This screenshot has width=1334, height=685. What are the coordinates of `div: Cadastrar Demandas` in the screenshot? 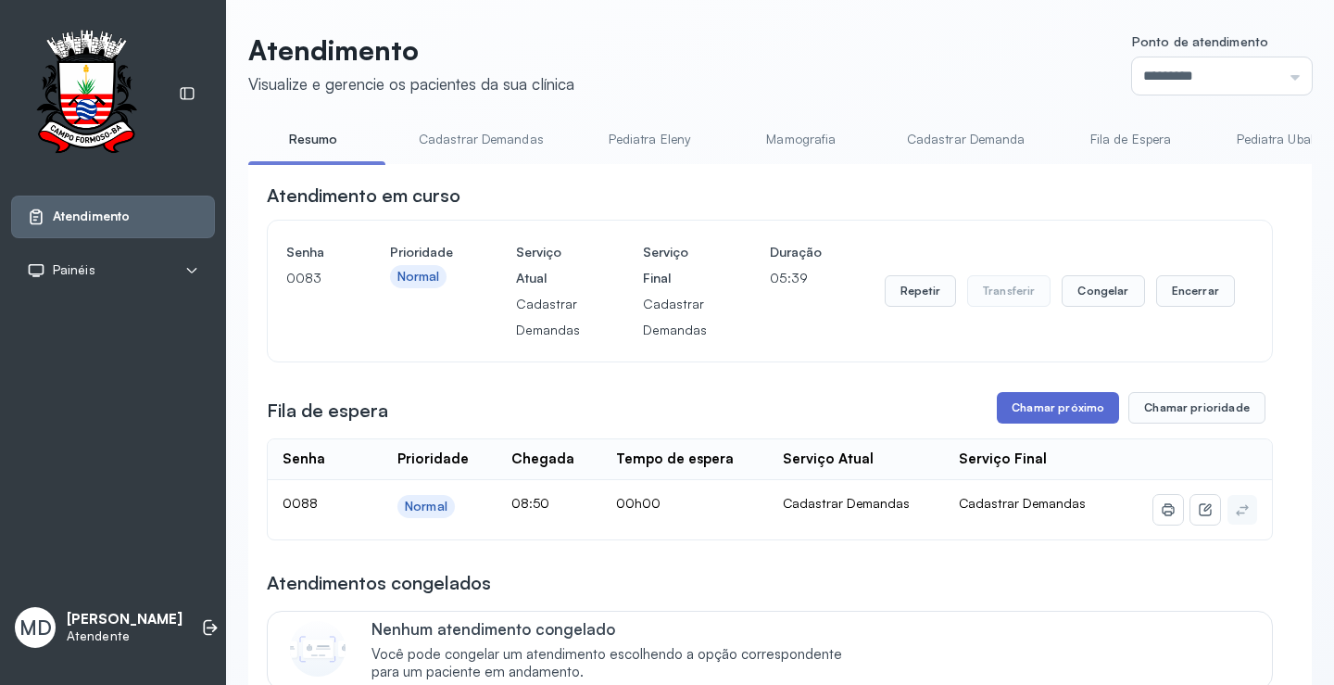 It's located at (856, 503).